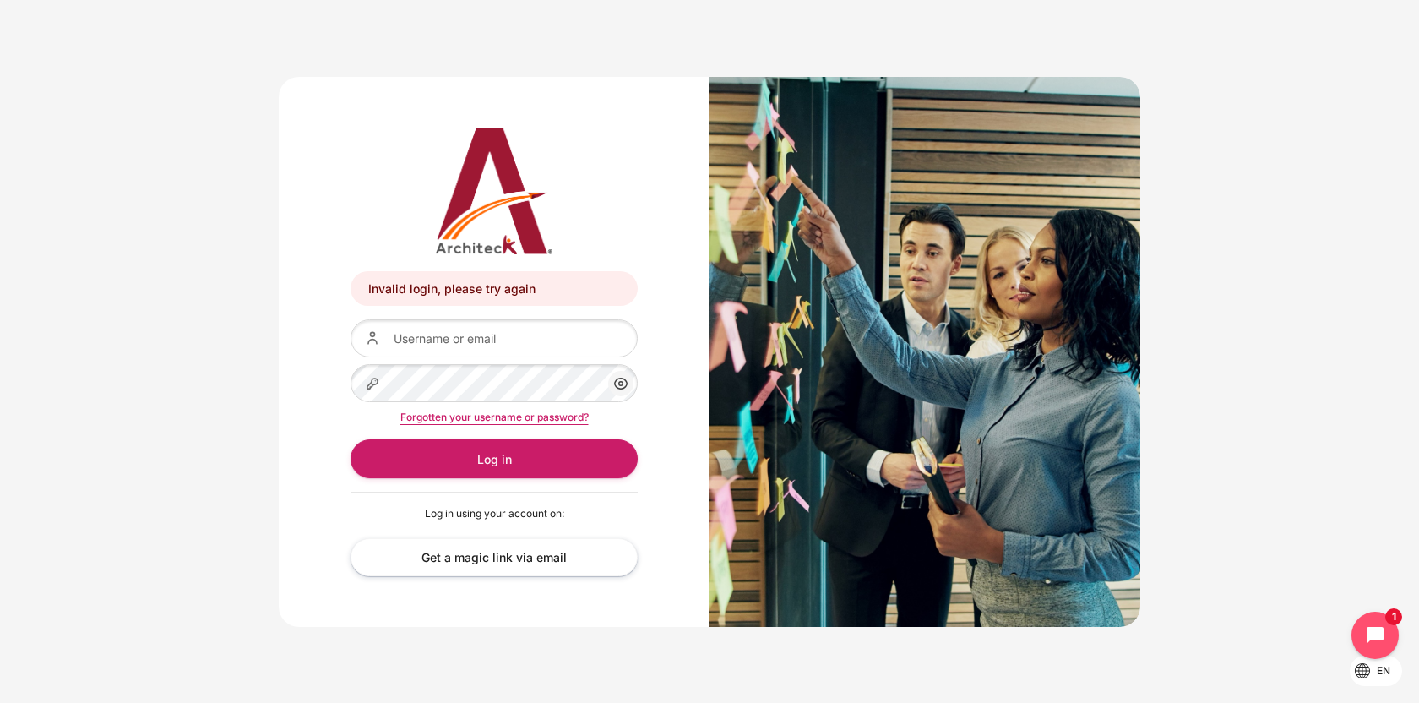  What do you see at coordinates (494, 288) in the screenshot?
I see `div: Invalid login, please try again` at bounding box center [494, 288].